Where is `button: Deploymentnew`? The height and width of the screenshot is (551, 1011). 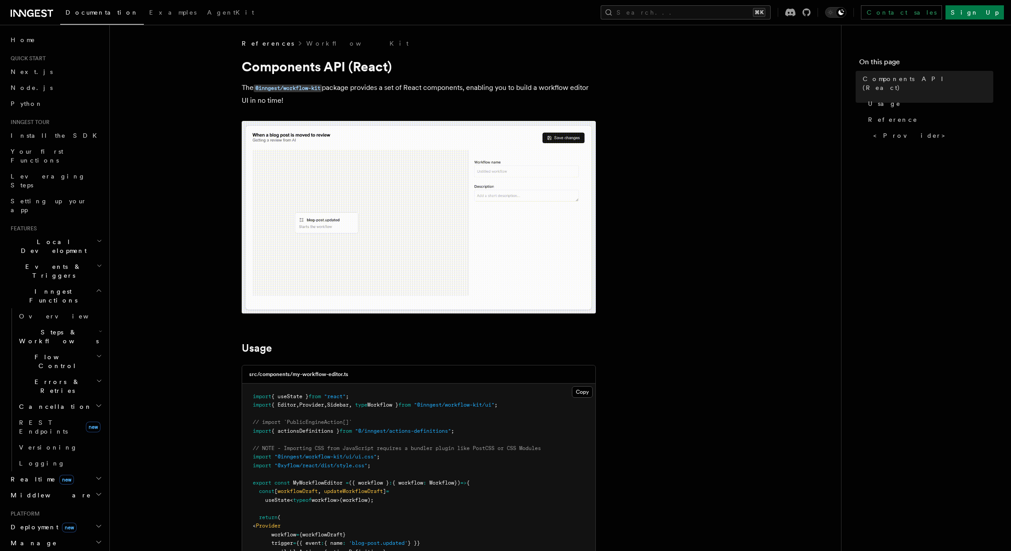 button: Deploymentnew is located at coordinates (55, 527).